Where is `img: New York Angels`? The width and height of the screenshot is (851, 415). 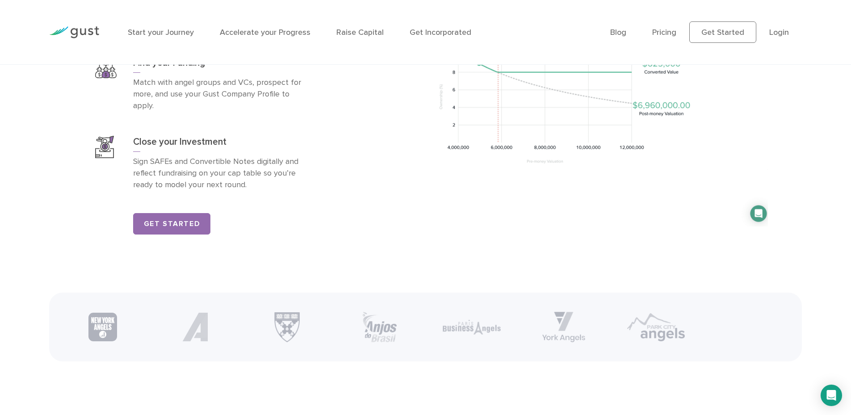 img: New York Angels is located at coordinates (103, 327).